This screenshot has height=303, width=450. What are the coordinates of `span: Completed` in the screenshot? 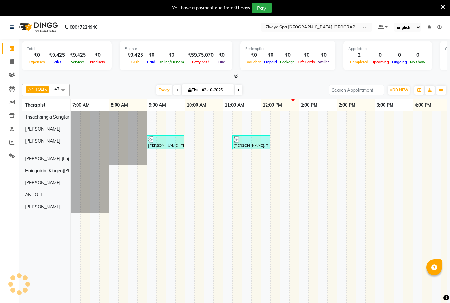 It's located at (359, 62).